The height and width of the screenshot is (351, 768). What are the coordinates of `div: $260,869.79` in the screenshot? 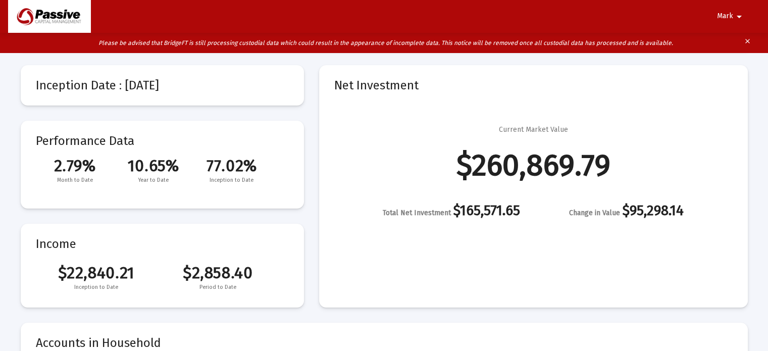 It's located at (533, 165).